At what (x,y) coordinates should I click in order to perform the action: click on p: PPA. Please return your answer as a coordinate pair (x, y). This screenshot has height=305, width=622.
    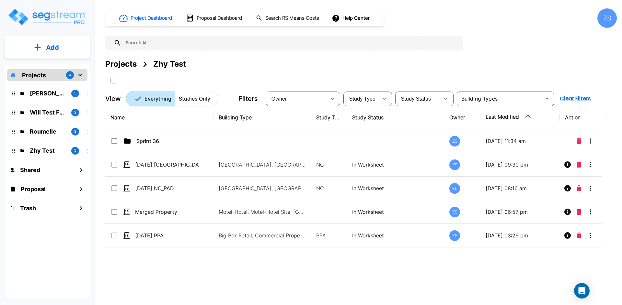
    Looking at the image, I should click on (329, 236).